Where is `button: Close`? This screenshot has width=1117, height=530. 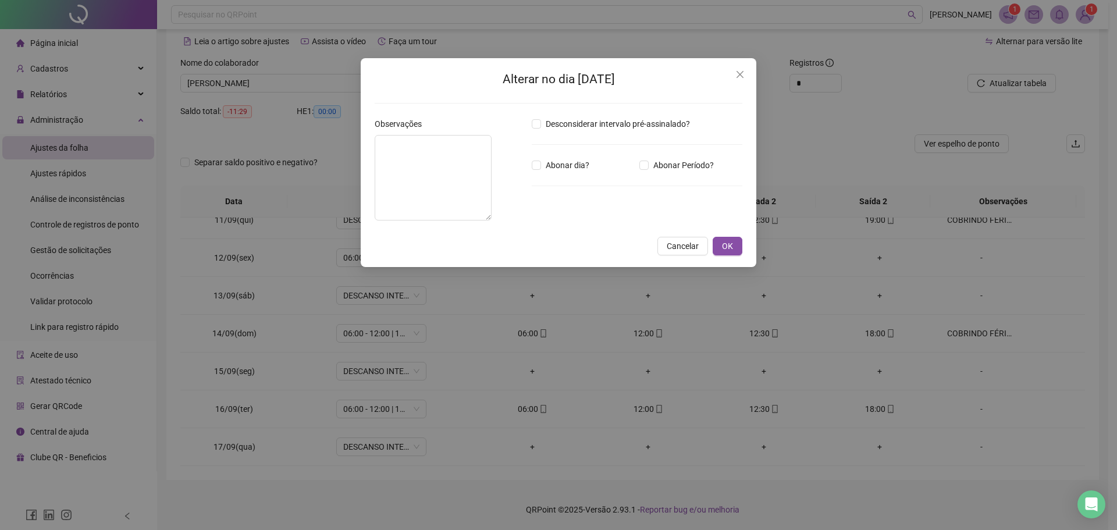 button: Close is located at coordinates (740, 74).